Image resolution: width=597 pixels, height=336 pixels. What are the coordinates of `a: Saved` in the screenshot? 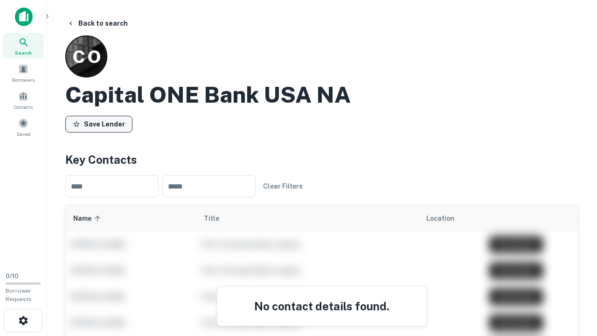 It's located at (23, 127).